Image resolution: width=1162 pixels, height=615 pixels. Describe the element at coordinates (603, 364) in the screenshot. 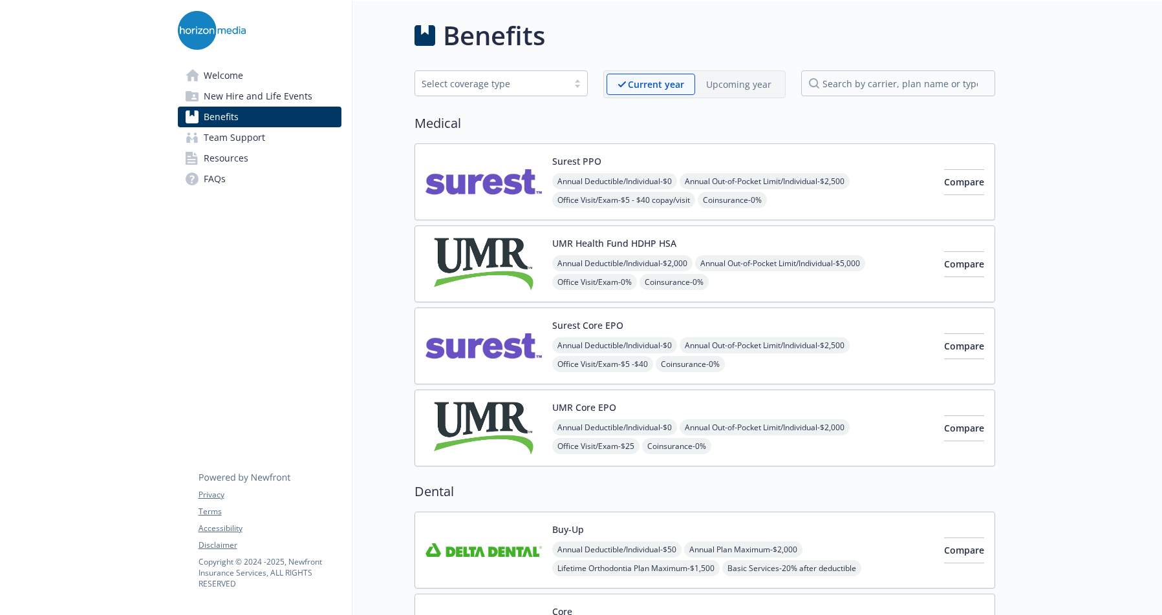

I see `span: Office Visit/Exam - $5 -$40` at that location.